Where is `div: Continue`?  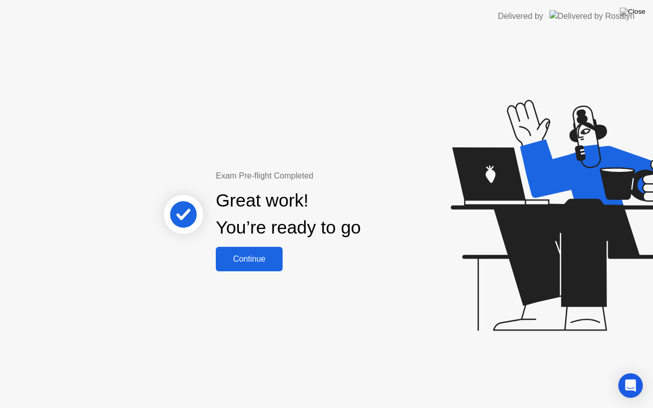
div: Continue is located at coordinates (249, 259).